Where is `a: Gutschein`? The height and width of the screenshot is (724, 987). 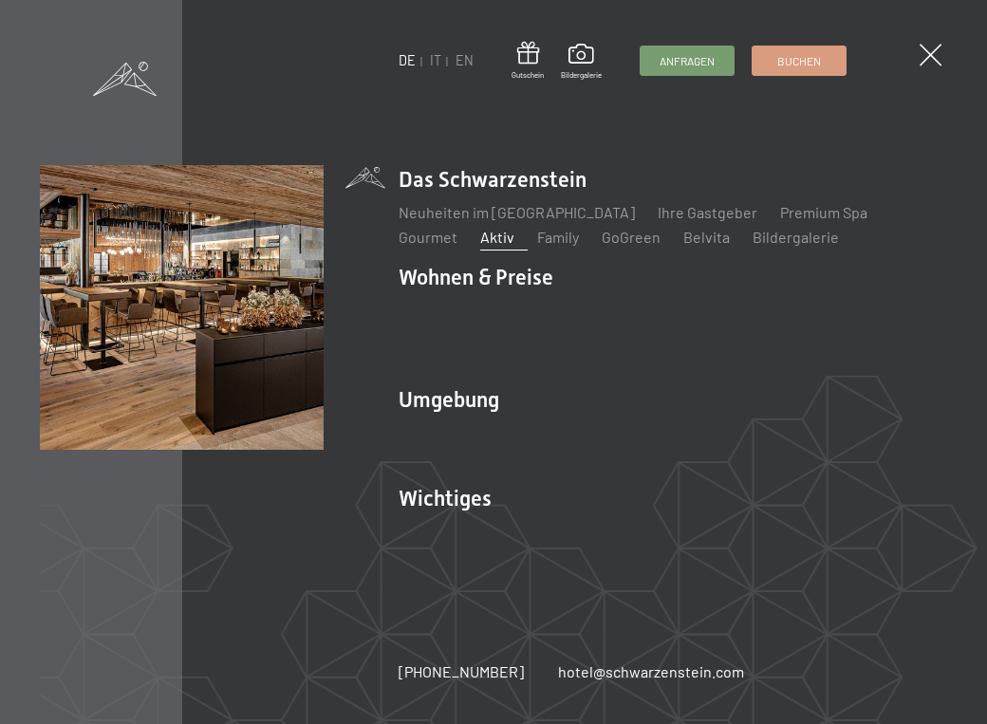 a: Gutschein is located at coordinates (528, 61).